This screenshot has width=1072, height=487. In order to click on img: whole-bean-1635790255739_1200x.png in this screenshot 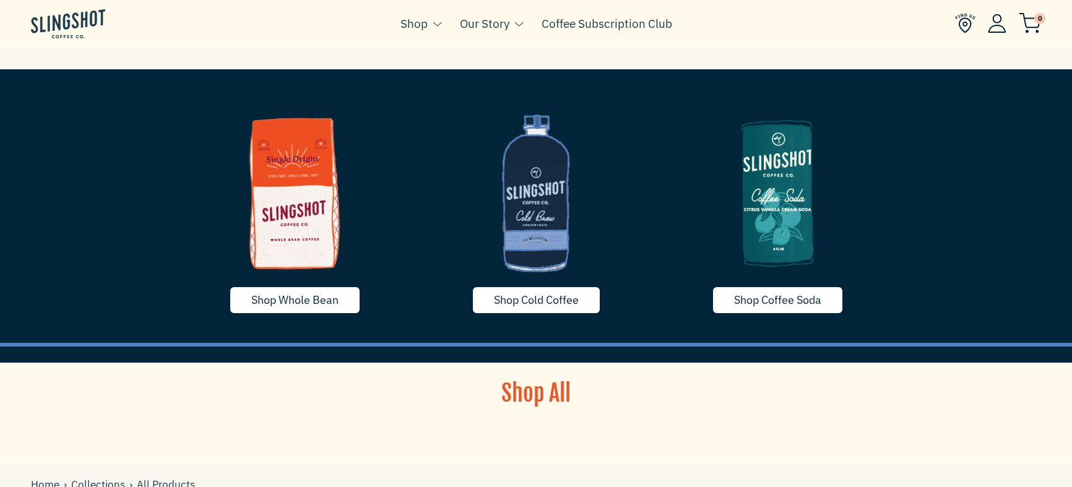, I will do `click(295, 193)`.